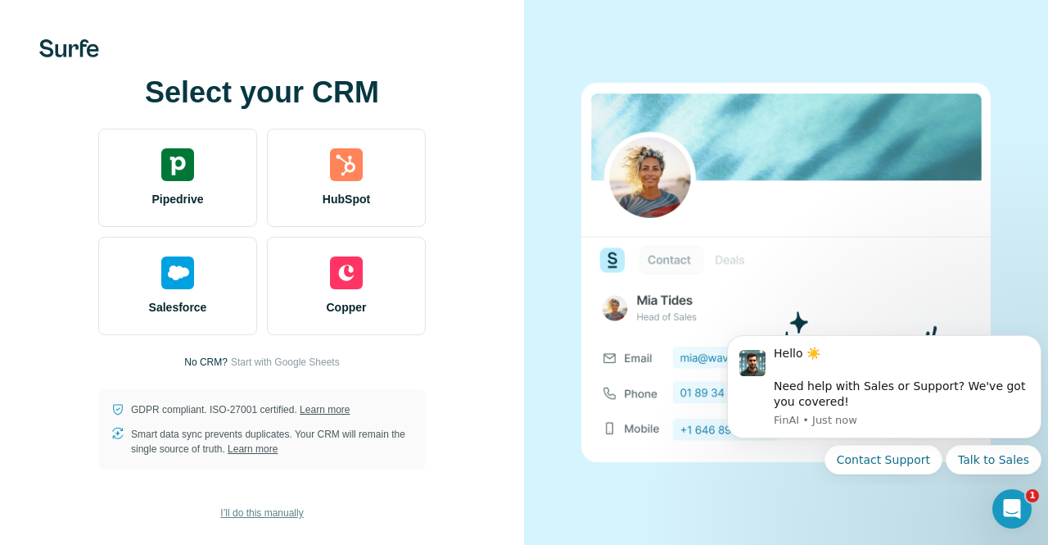  What do you see at coordinates (285, 362) in the screenshot?
I see `button: Start with Google Sheets` at bounding box center [285, 362].